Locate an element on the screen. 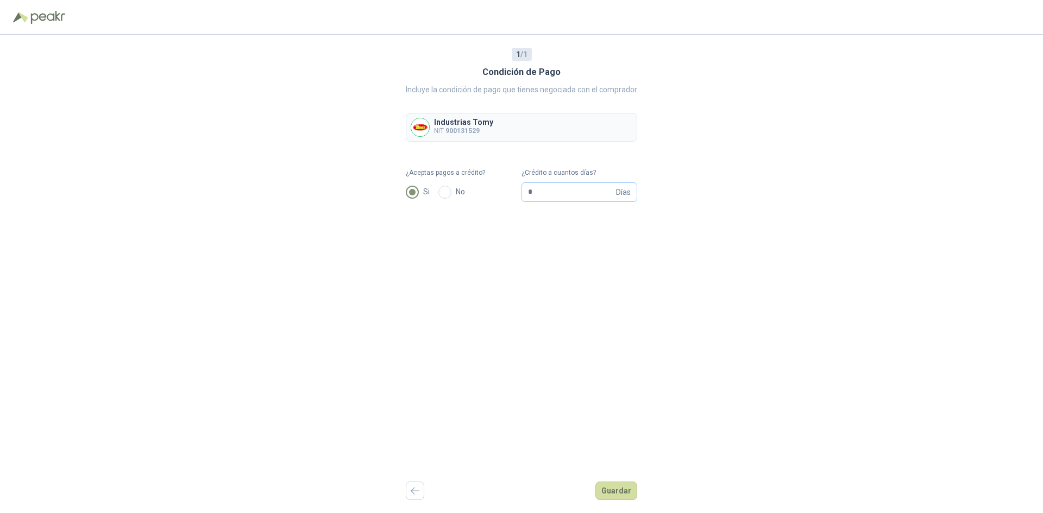 This screenshot has height=513, width=1043. span: Si is located at coordinates (426, 192).